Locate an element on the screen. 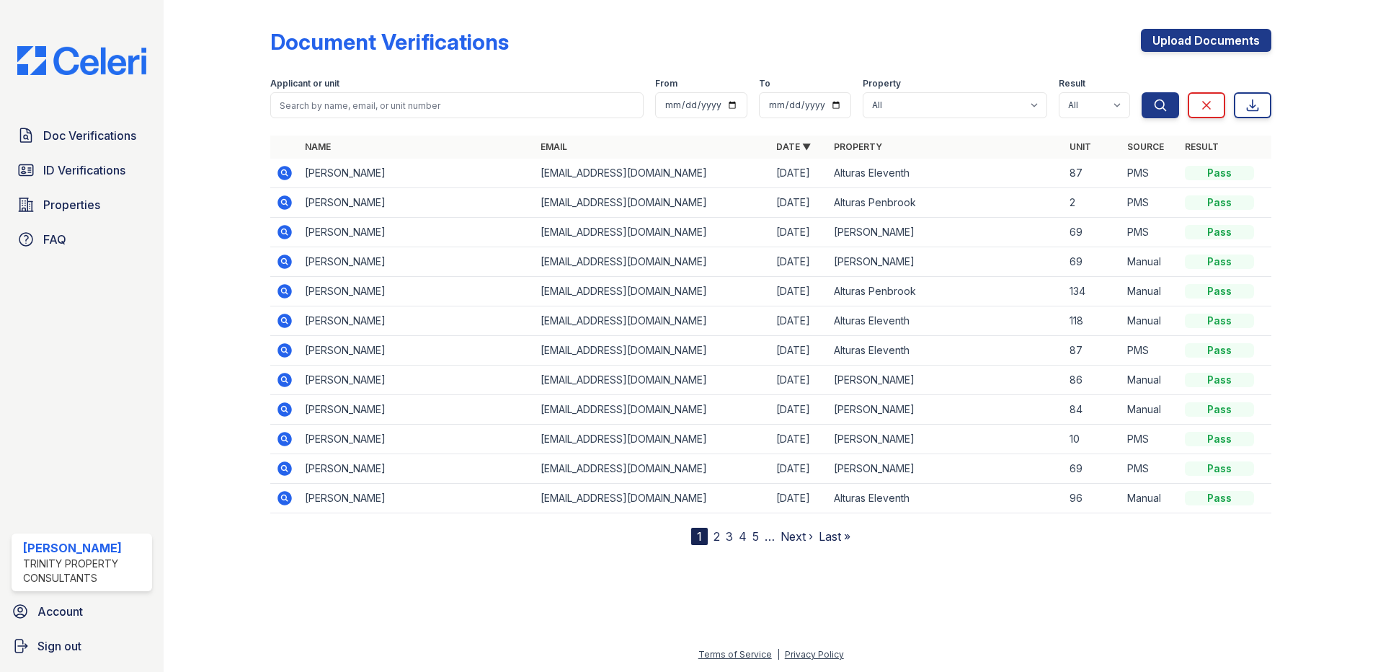 This screenshot has height=672, width=1378. a: Next › is located at coordinates (796, 536).